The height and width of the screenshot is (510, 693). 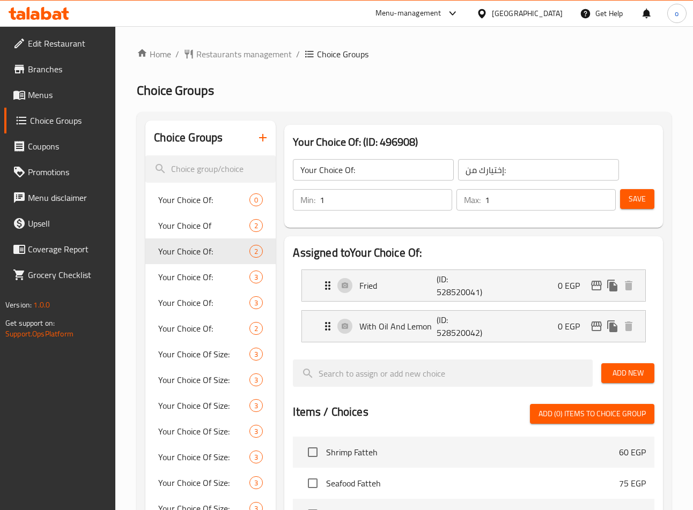 What do you see at coordinates (473, 142) in the screenshot?
I see `h3: Your Choice Of: (ID: 496908)` at bounding box center [473, 142].